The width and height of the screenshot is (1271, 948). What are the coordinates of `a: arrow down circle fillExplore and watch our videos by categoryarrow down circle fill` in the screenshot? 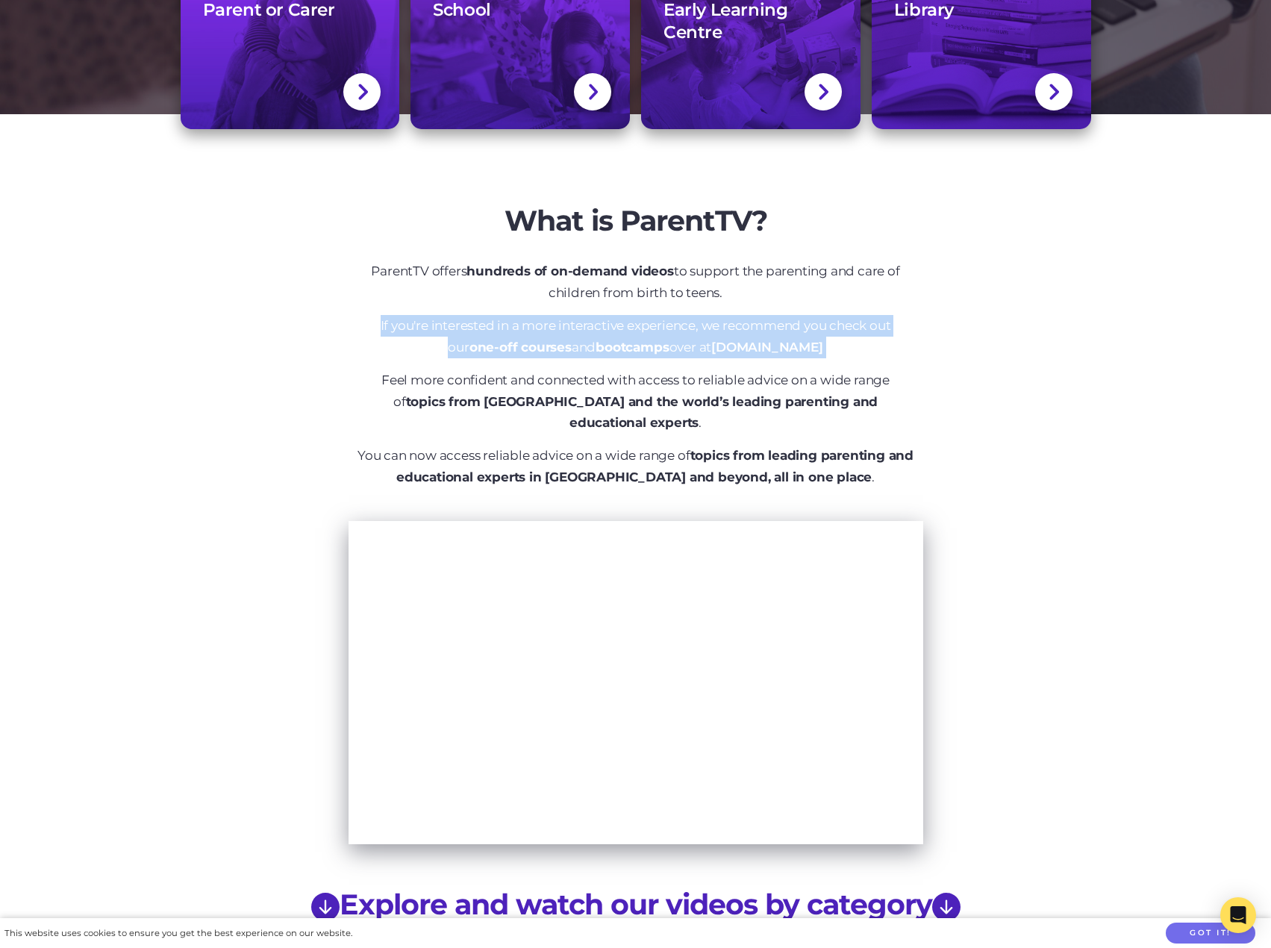 It's located at (636, 904).